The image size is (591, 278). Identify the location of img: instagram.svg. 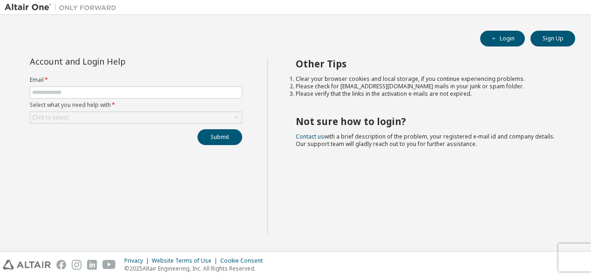
(76, 265).